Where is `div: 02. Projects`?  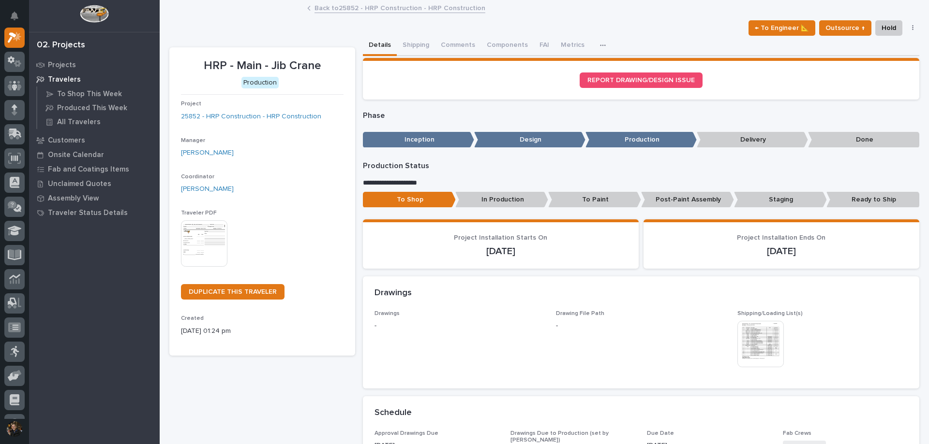
div: 02. Projects is located at coordinates (61, 45).